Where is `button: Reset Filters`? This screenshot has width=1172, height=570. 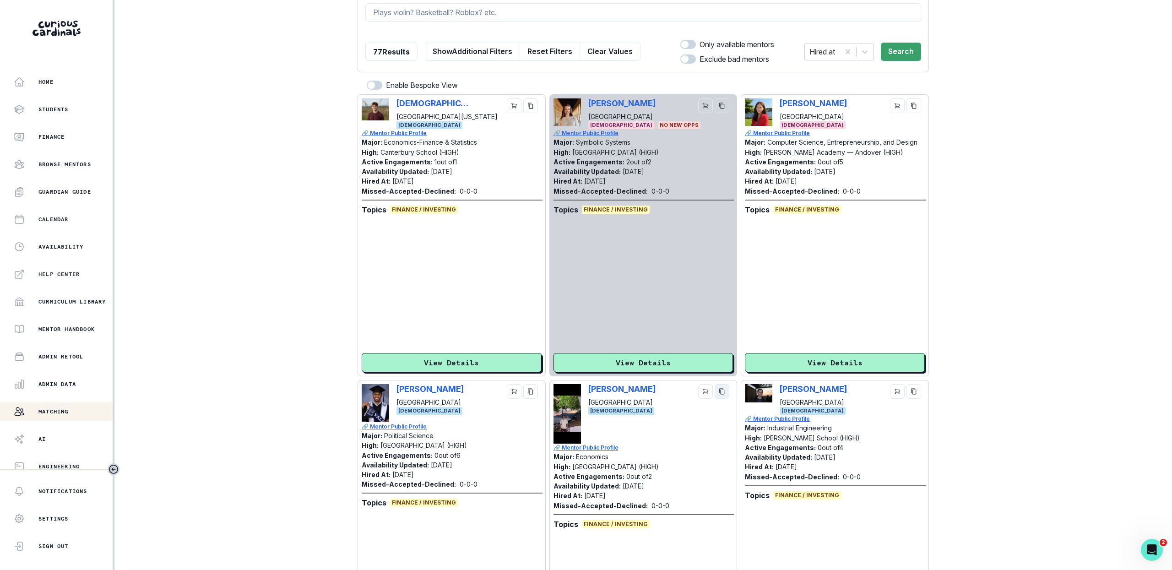
button: Reset Filters is located at coordinates (550, 52).